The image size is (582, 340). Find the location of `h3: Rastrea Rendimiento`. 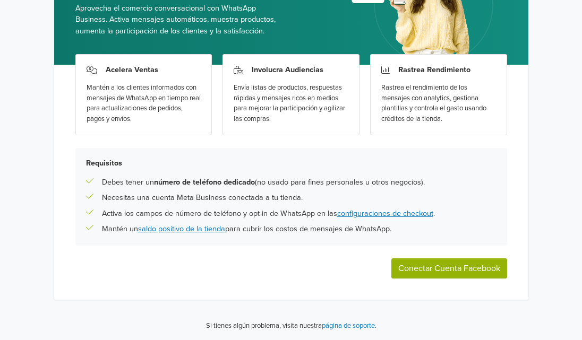

h3: Rastrea Rendimiento is located at coordinates (434, 70).